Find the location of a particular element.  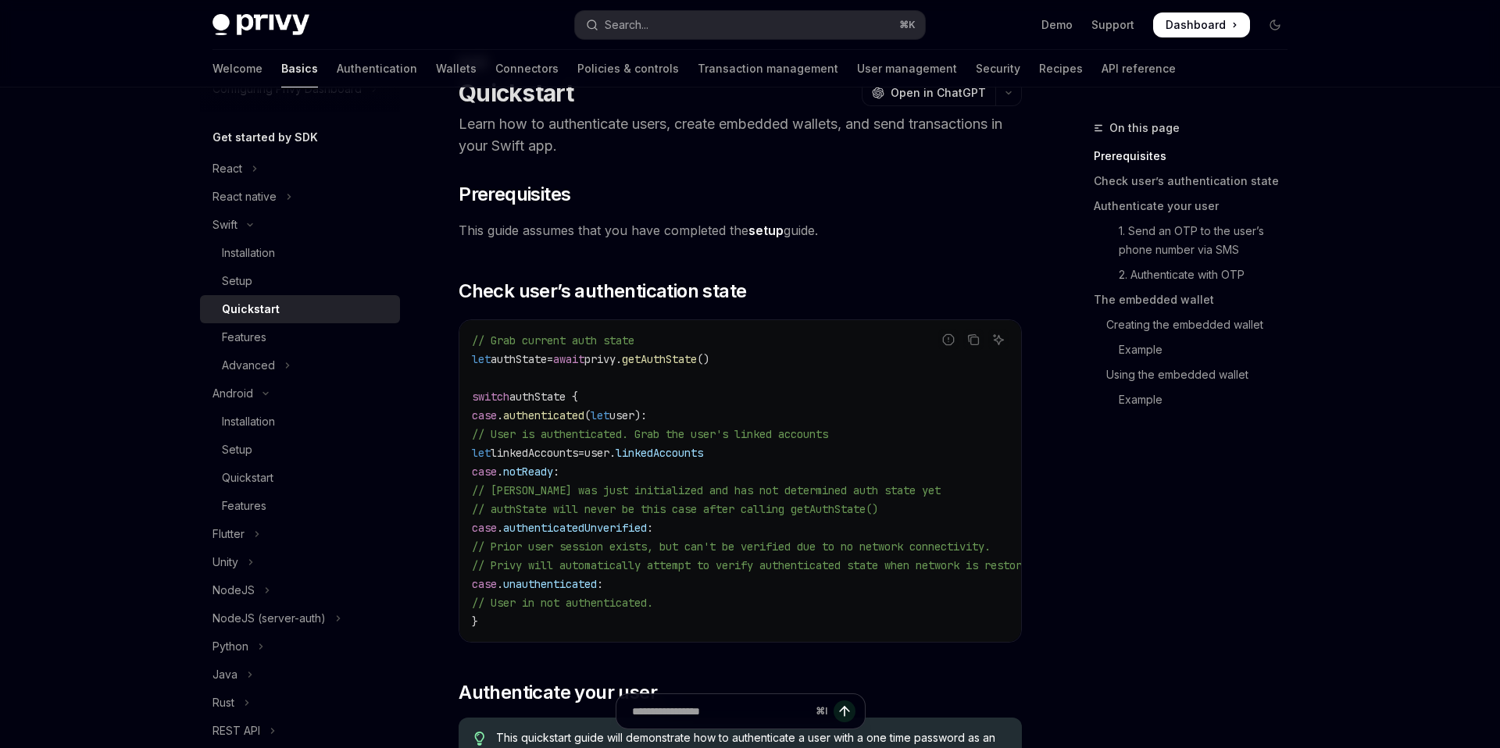

span: user) is located at coordinates (625, 416).